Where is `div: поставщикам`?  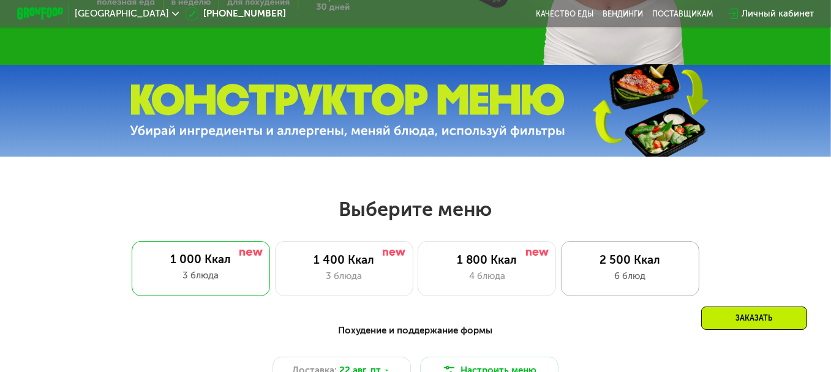 div: поставщикам is located at coordinates (683, 13).